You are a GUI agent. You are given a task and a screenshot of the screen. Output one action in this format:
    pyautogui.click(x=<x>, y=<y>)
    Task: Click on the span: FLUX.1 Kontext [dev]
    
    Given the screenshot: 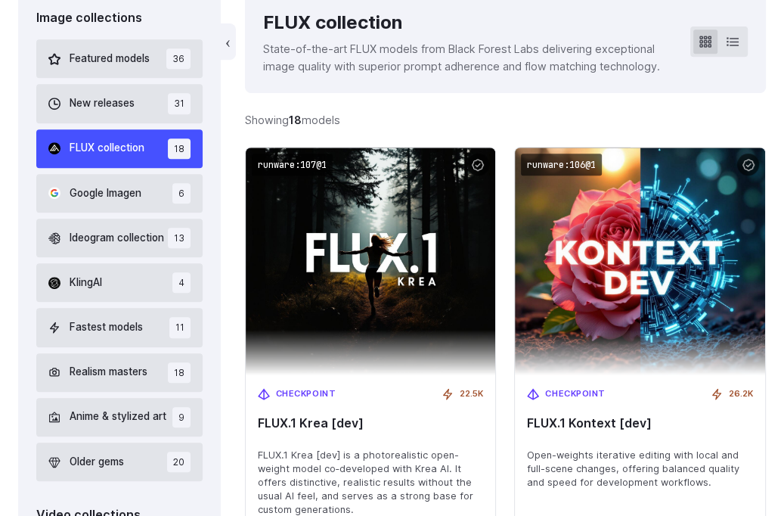 What is the action you would take?
    pyautogui.click(x=640, y=423)
    